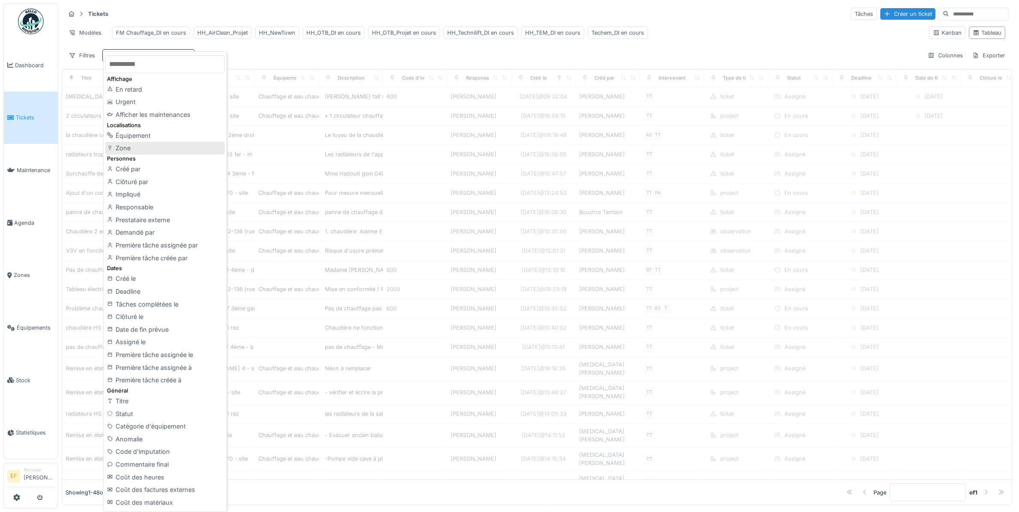 The width and height of the screenshot is (1019, 512). What do you see at coordinates (288, 78) in the screenshot?
I see `div: Équipement` at bounding box center [288, 78].